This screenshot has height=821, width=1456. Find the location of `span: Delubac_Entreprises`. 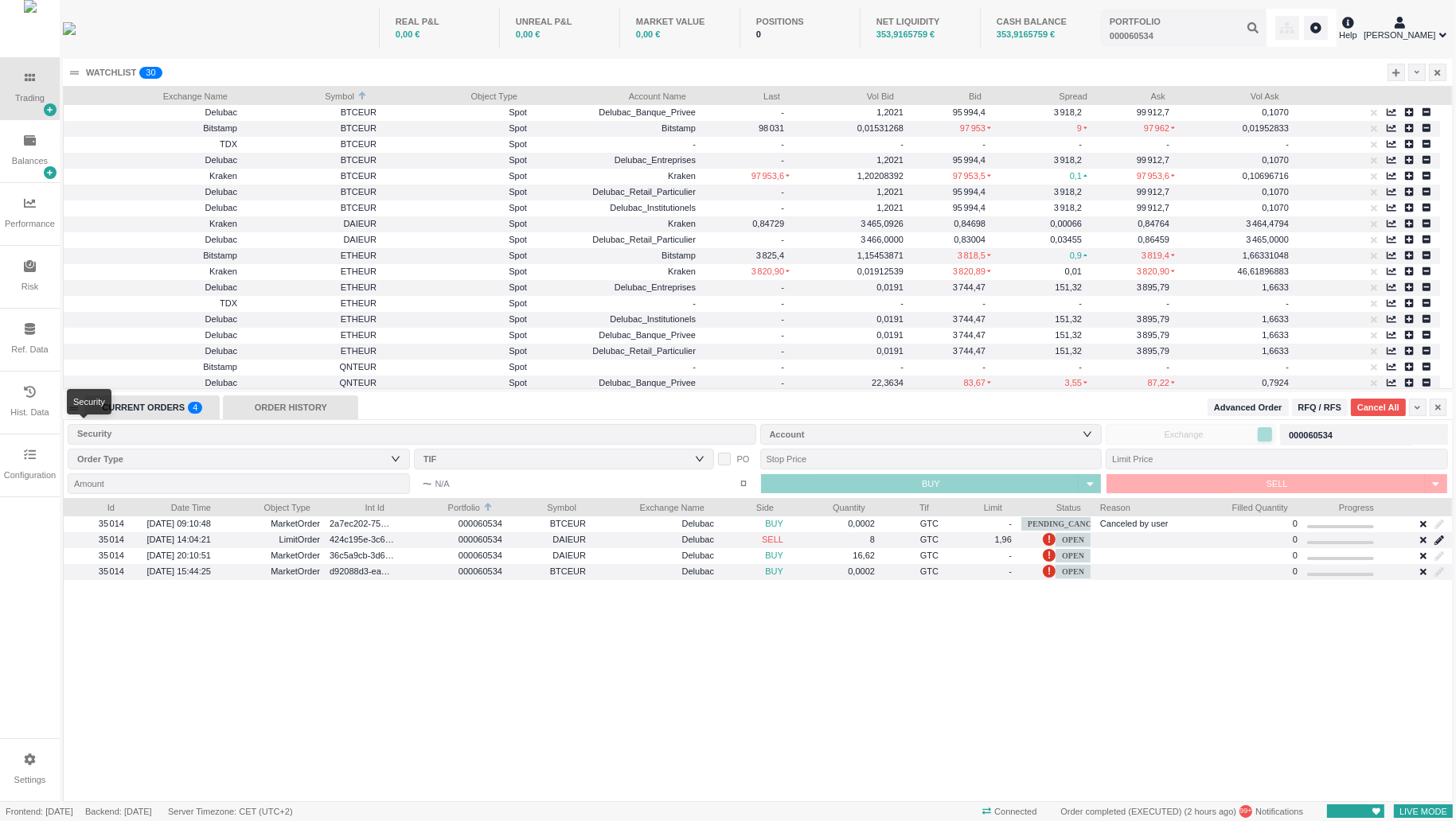

span: Delubac_Entreprises is located at coordinates (655, 287).